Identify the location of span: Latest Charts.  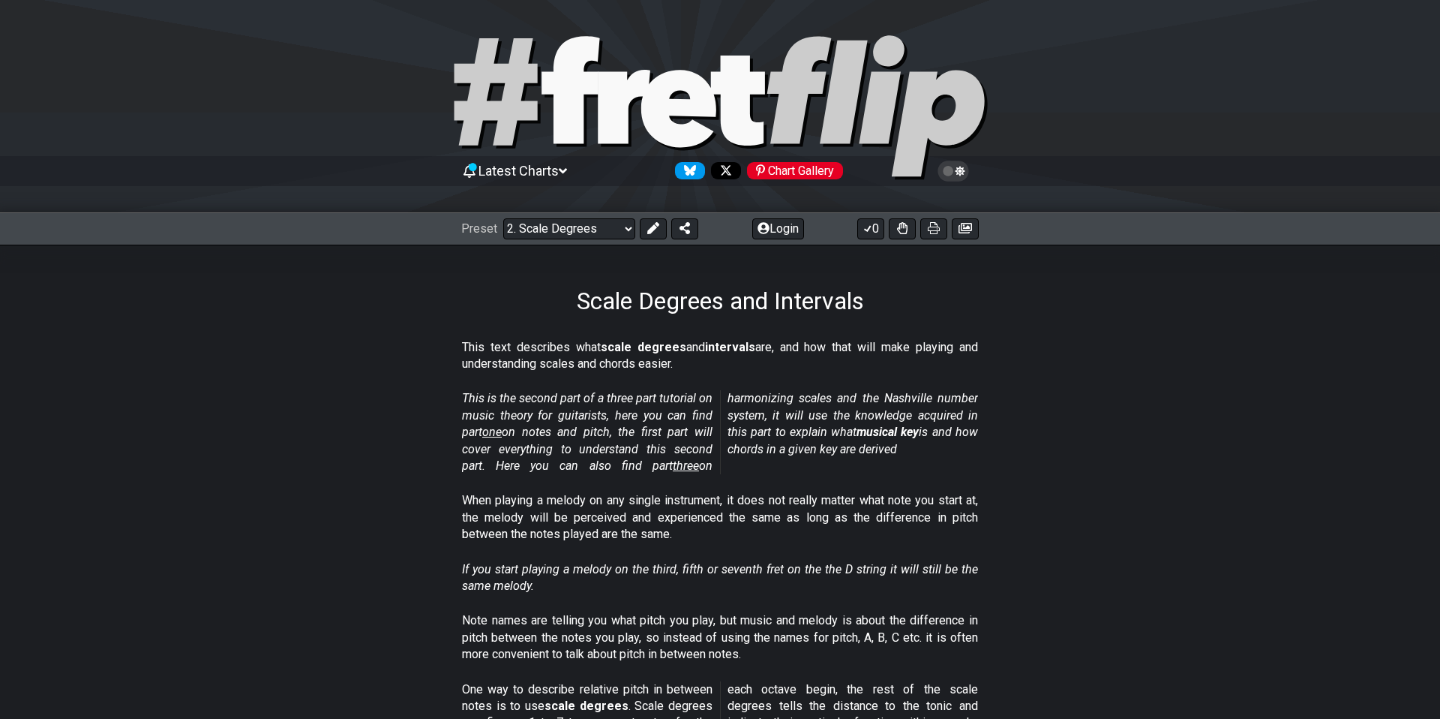
(518, 170).